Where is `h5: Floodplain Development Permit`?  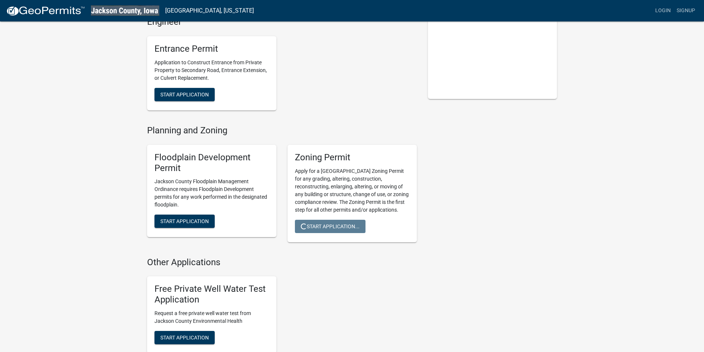 h5: Floodplain Development Permit is located at coordinates (212, 163).